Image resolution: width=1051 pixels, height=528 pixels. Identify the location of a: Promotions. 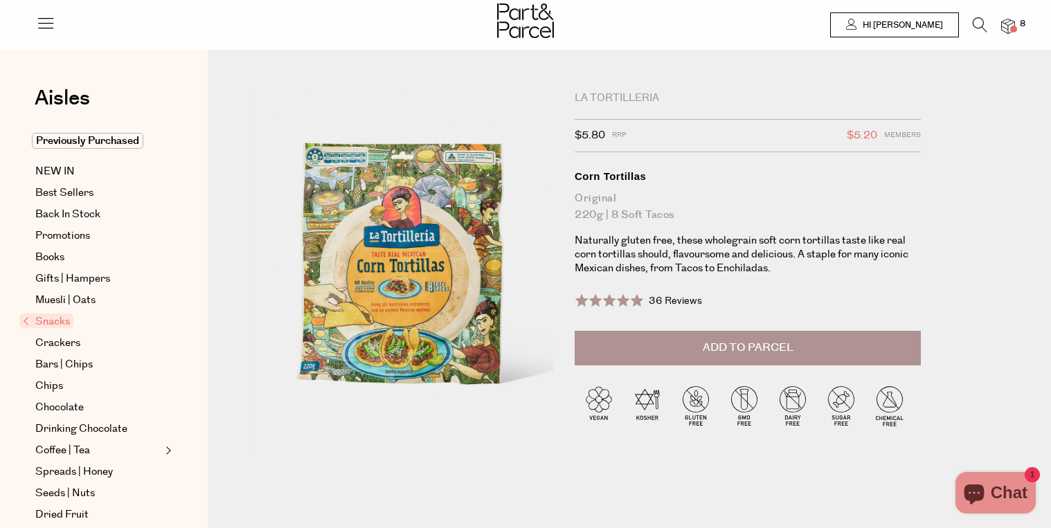
(98, 236).